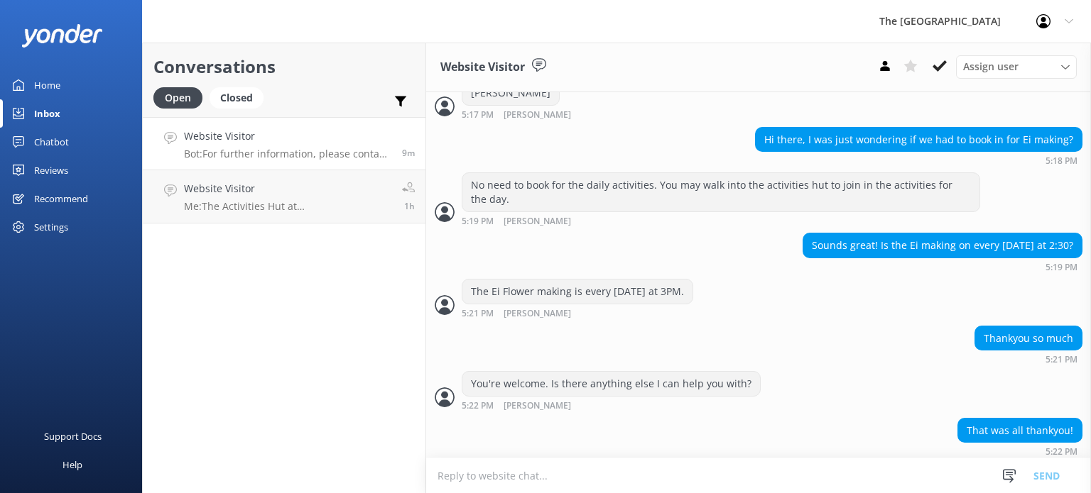 This screenshot has width=1091, height=493. What do you see at coordinates (918, 160) in the screenshot?
I see `div: Sep 05 2025 11:18pm (UTC -10:00) Pacific/Honolulu` at bounding box center [918, 160].